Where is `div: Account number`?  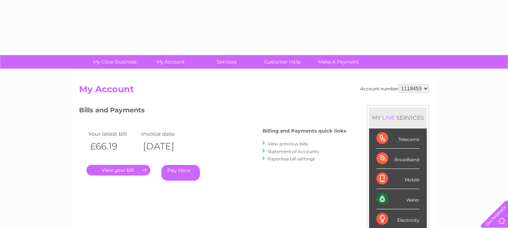
div: Account number is located at coordinates (394, 89).